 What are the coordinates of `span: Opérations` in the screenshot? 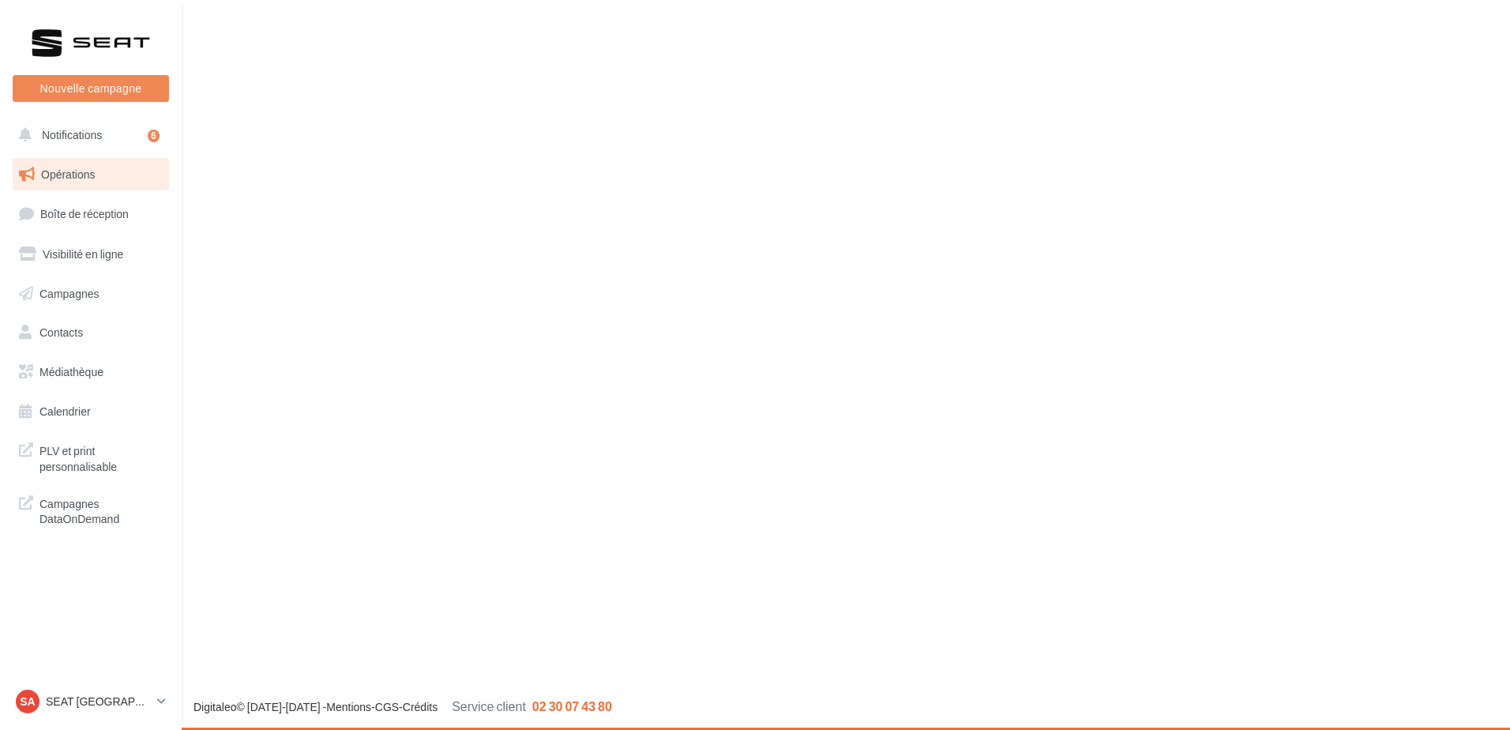 It's located at (68, 174).